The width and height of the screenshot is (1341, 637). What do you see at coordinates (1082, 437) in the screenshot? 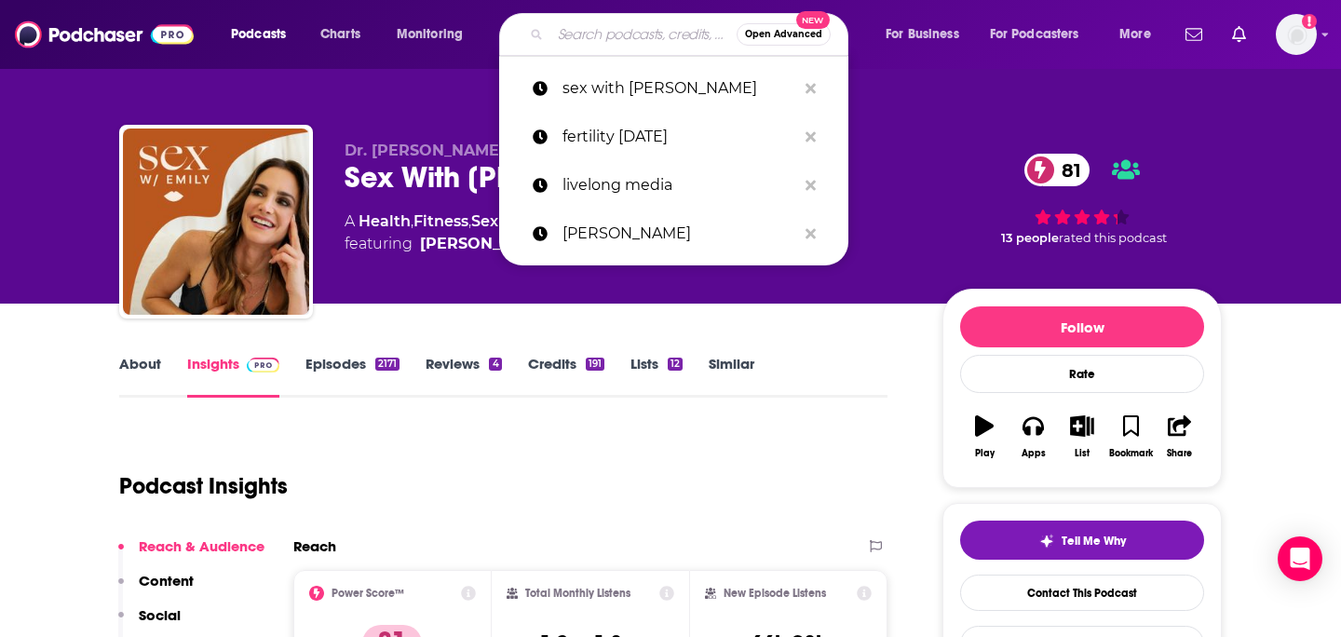
I see `button: List` at bounding box center [1082, 437].